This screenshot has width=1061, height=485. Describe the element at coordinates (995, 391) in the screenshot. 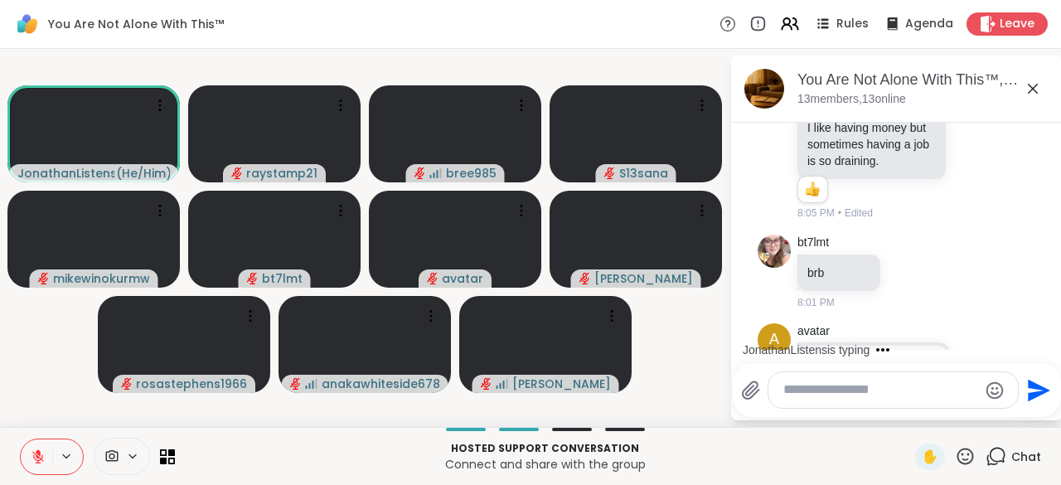

I see `button: Emoji picker` at that location.